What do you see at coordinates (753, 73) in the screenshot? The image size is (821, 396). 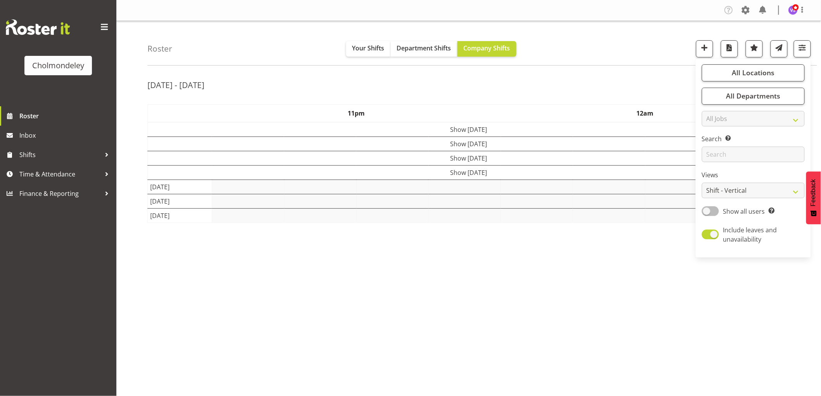 I see `span: All Locations` at bounding box center [753, 73].